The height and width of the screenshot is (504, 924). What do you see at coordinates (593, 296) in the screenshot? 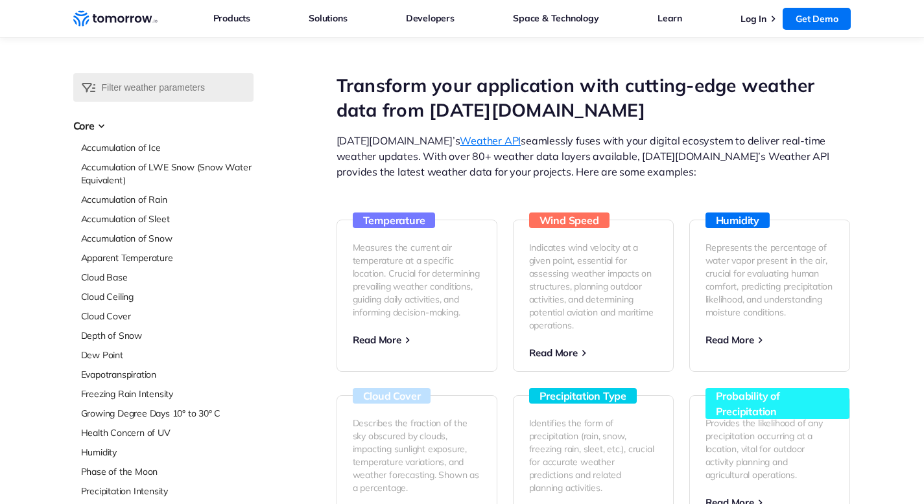
I see `a: Wind Speed Indicates wind velocity at a given point, essential for assessing weather impacts on s...` at bounding box center [593, 296].